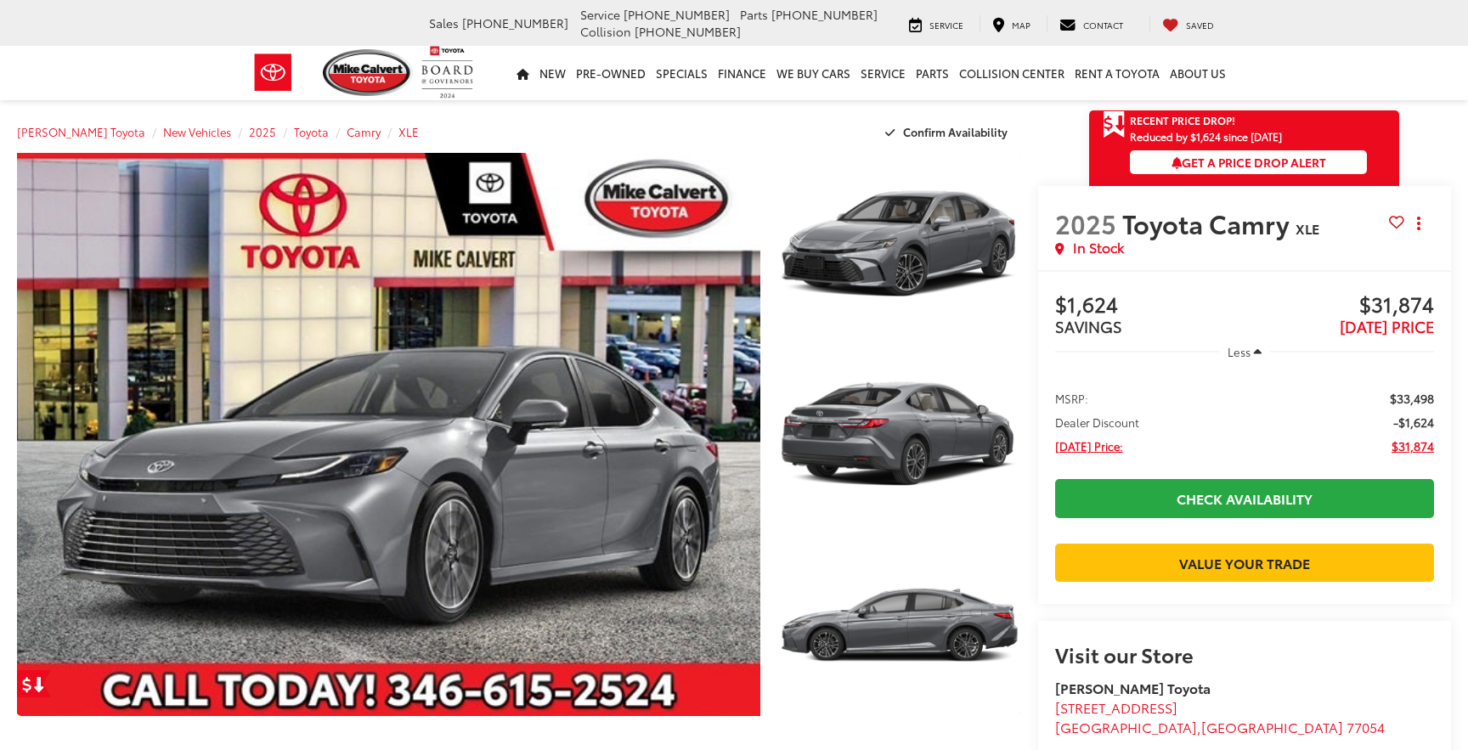  I want to click on span: Contact, so click(1103, 25).